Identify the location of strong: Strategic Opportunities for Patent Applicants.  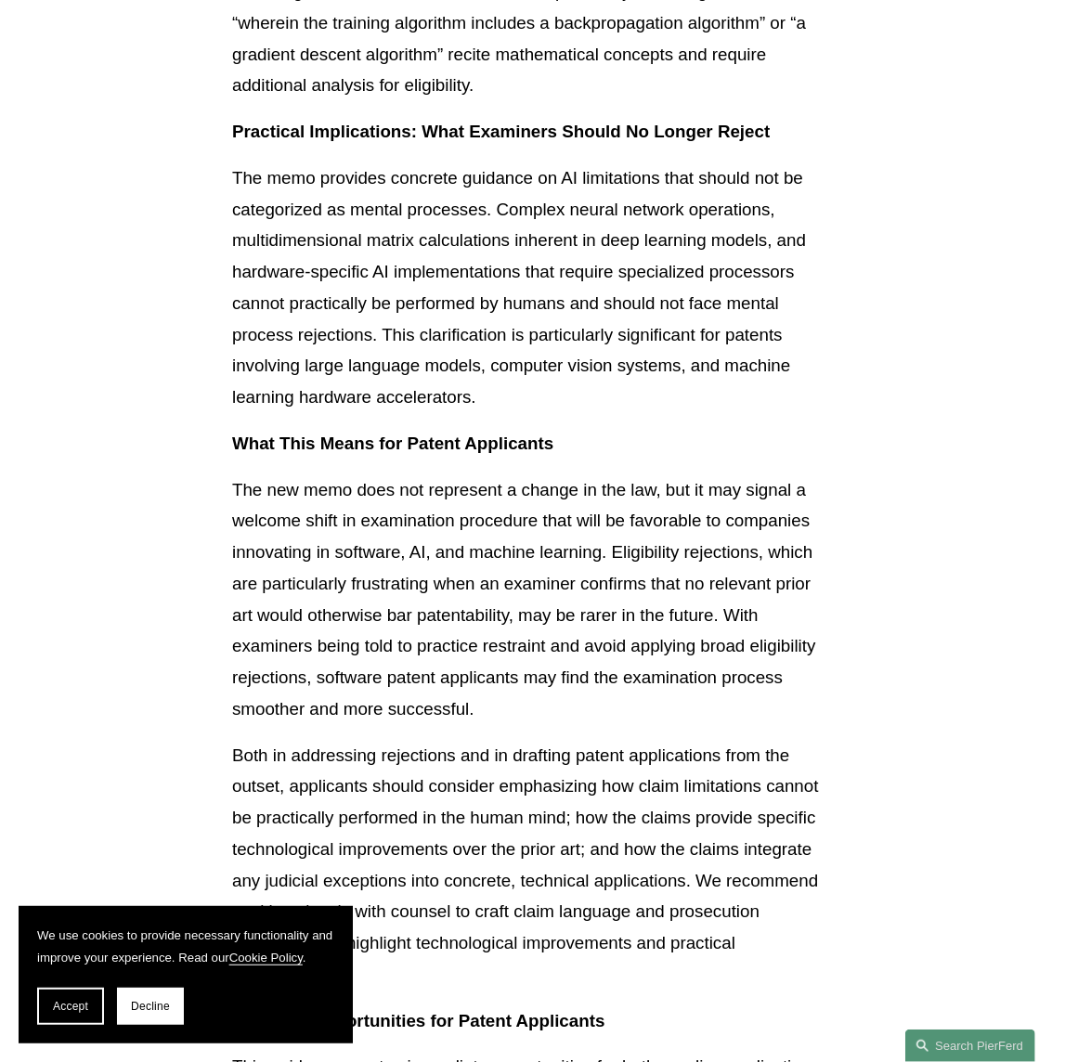
(418, 1020).